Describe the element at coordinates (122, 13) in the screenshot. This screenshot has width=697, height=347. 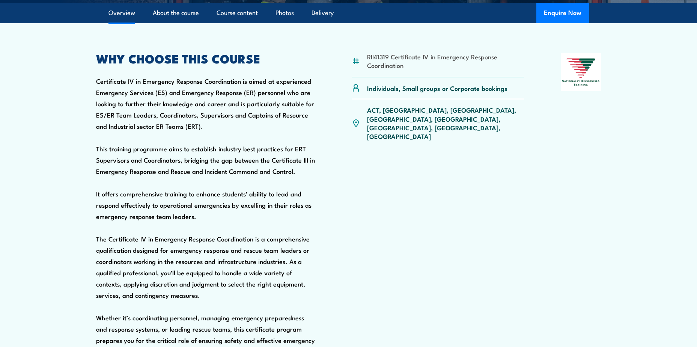
I see `a: Overview` at that location.